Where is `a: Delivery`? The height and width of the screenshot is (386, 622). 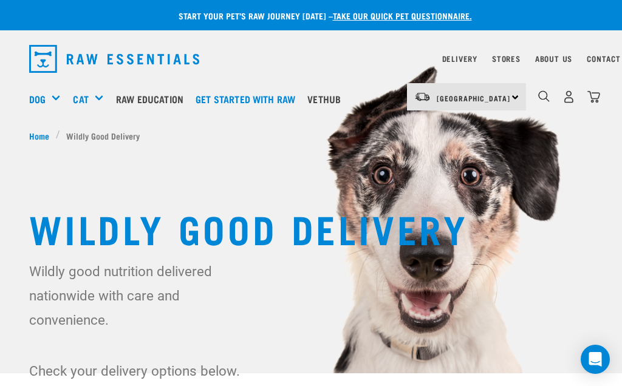 a: Delivery is located at coordinates (460, 58).